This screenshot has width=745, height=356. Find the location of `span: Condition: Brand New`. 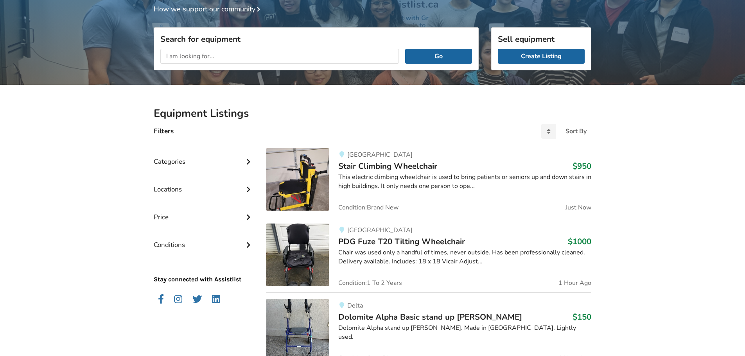

span: Condition: Brand New is located at coordinates (368, 208).